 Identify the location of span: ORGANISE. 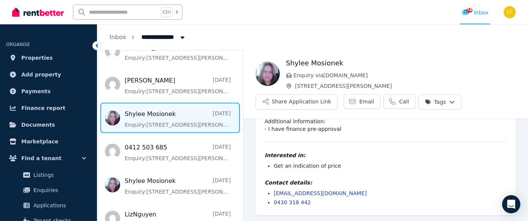
(18, 44).